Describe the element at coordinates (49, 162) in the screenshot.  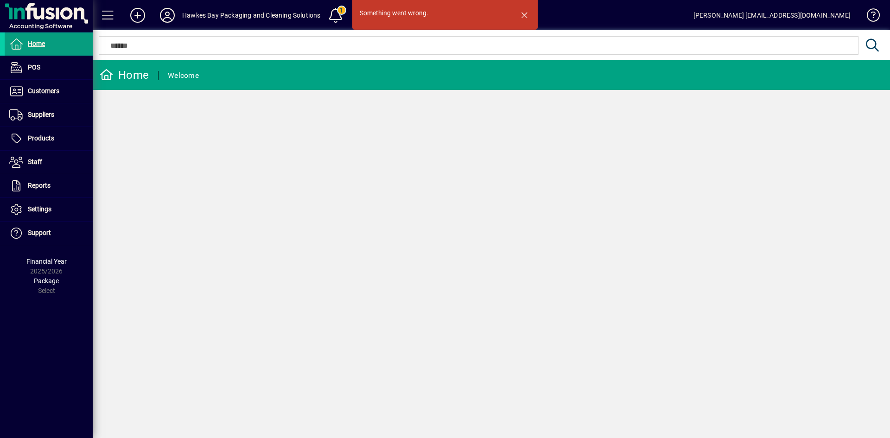
I see `a: Staff` at that location.